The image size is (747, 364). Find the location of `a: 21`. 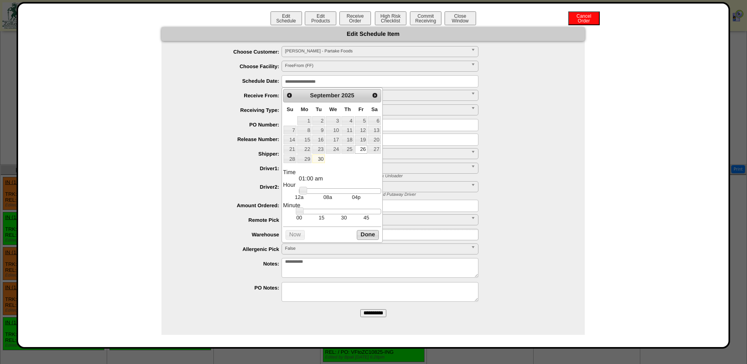

a: 21 is located at coordinates (290, 149).